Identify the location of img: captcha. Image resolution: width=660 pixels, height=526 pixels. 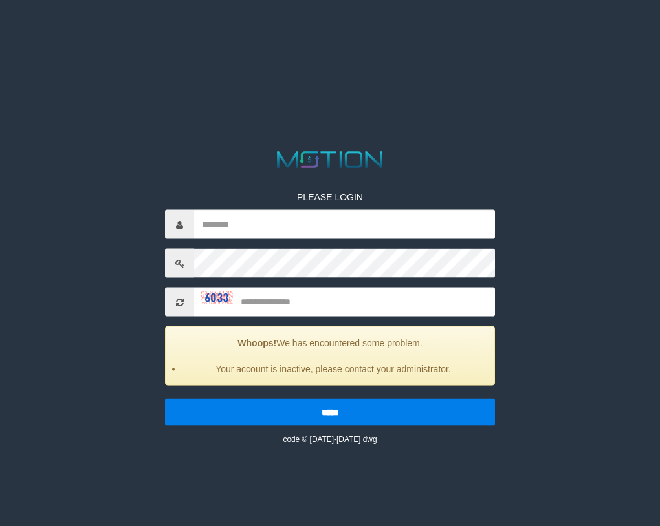
(217, 298).